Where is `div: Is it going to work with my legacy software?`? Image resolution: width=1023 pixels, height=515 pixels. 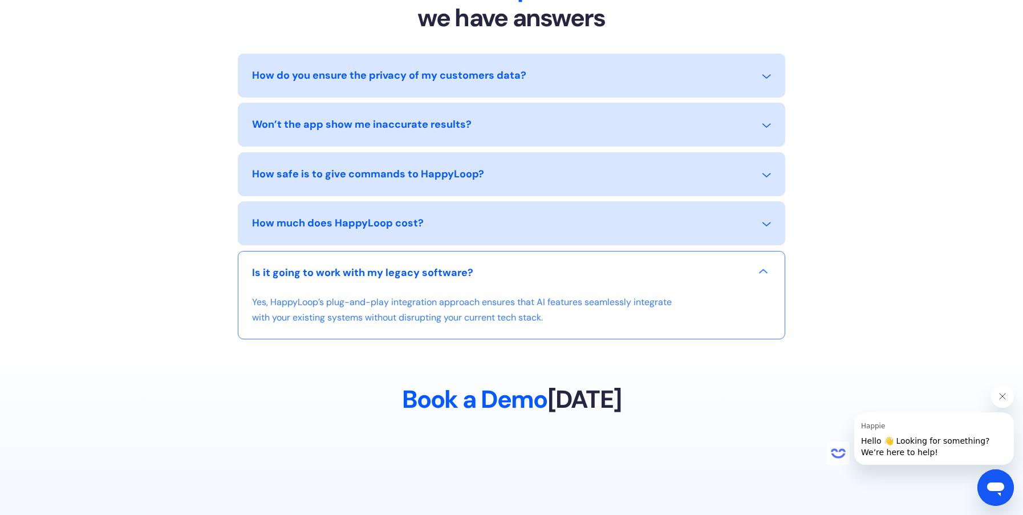 div: Is it going to work with my legacy software? is located at coordinates (363, 273).